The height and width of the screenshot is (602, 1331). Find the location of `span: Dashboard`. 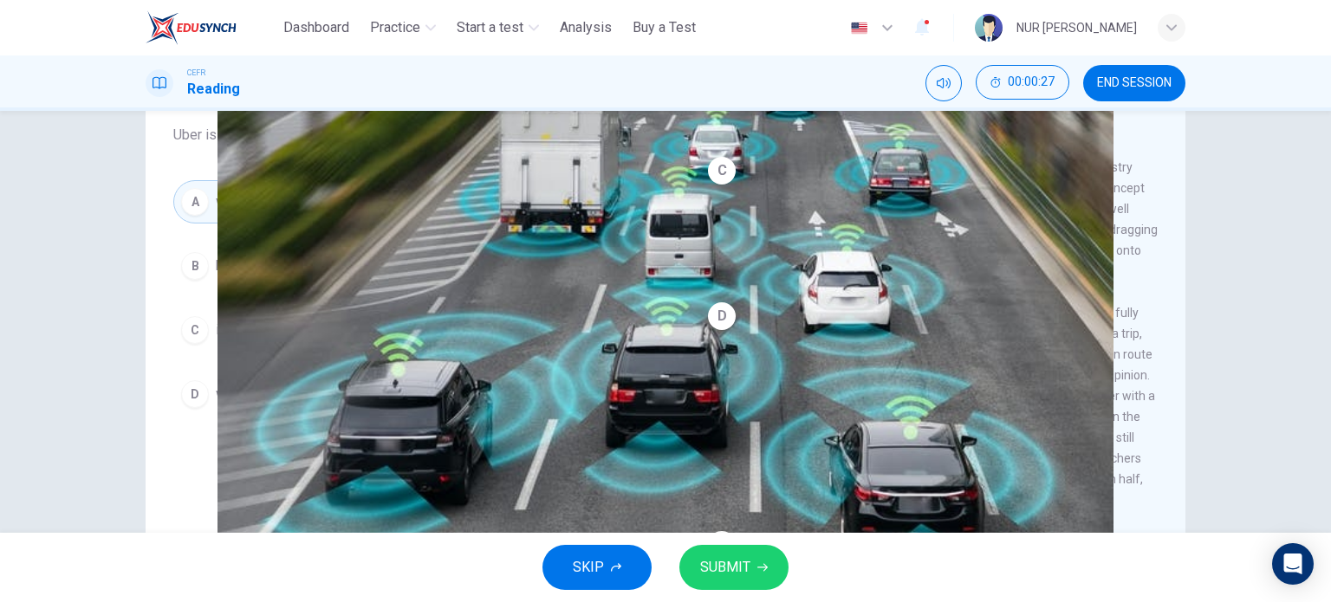

span: Dashboard is located at coordinates (316, 28).